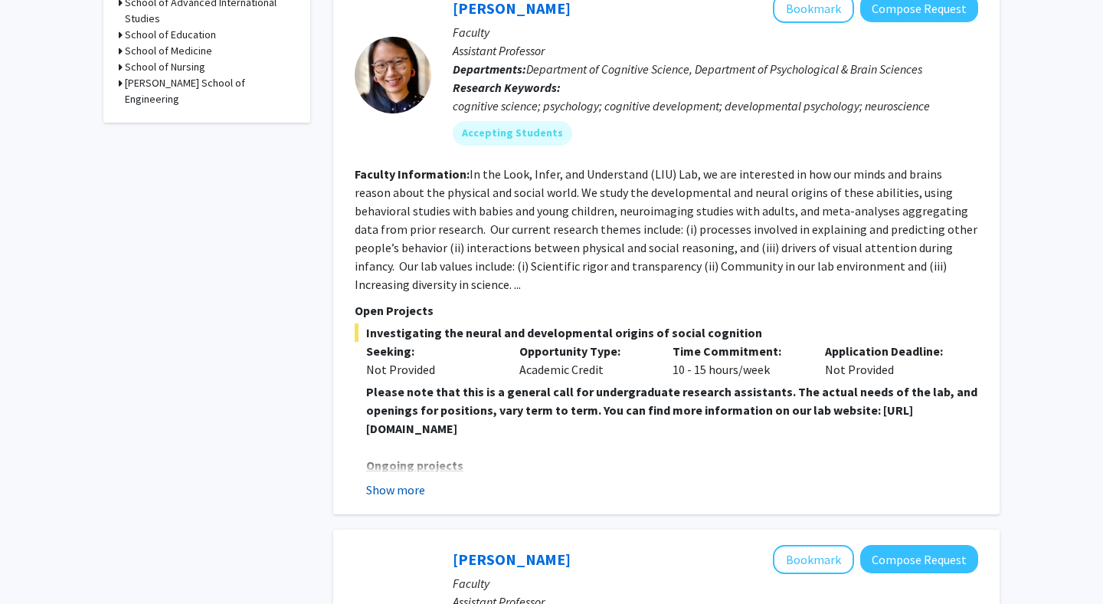  Describe the element at coordinates (890, 351) in the screenshot. I see `p: Application Deadline:` at that location.